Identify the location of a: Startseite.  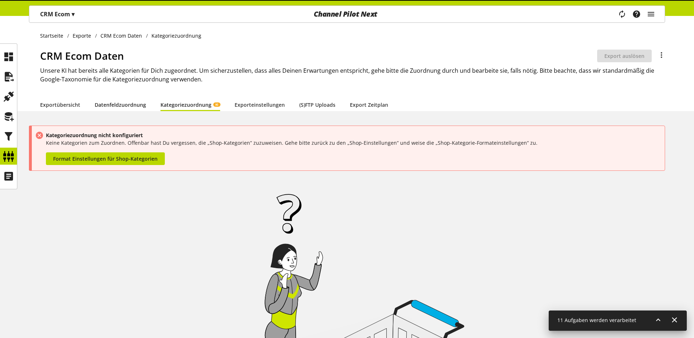
(53, 35).